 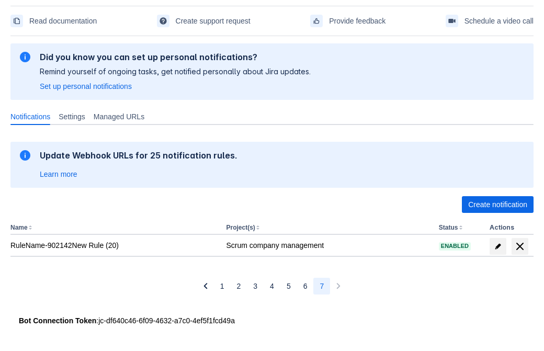 What do you see at coordinates (449, 228) in the screenshot?
I see `button: Status` at bounding box center [449, 228].